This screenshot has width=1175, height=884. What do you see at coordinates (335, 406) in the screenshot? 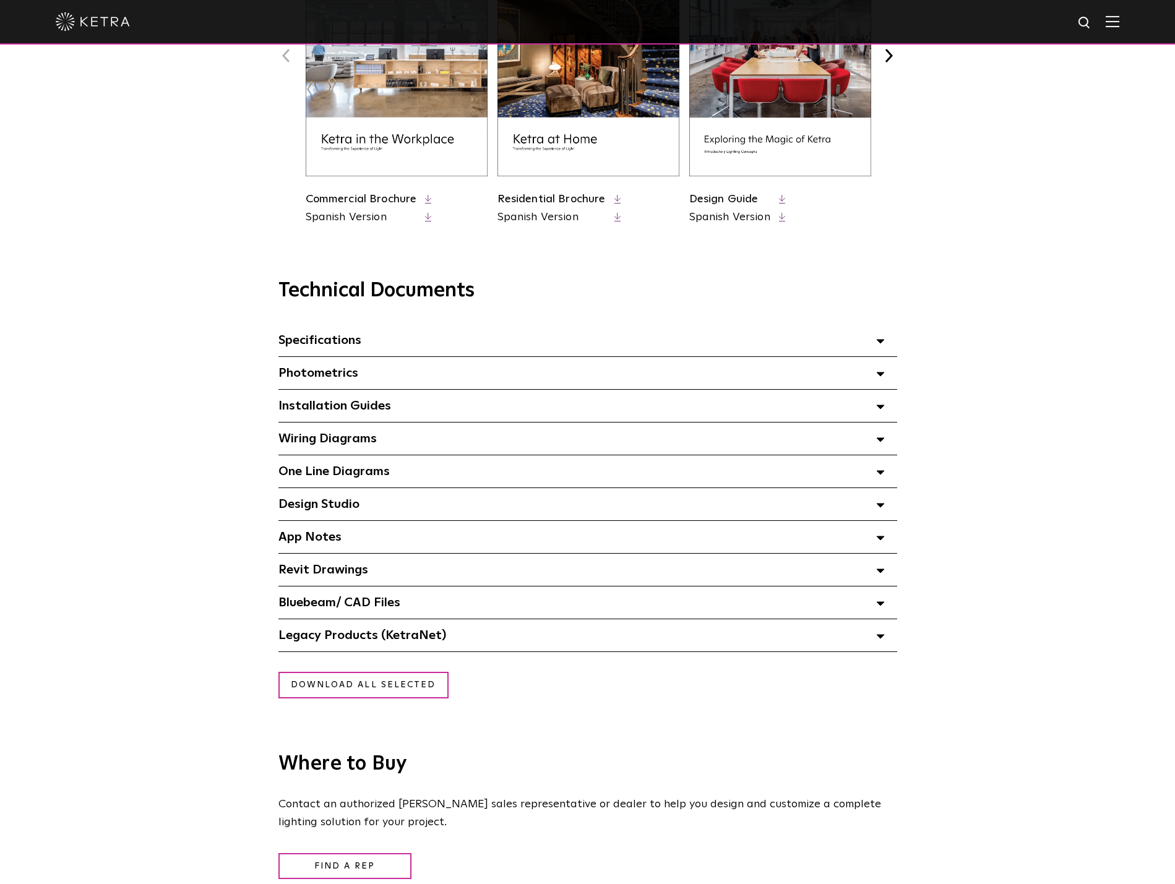
I see `span: Installation Guides` at bounding box center [335, 406].